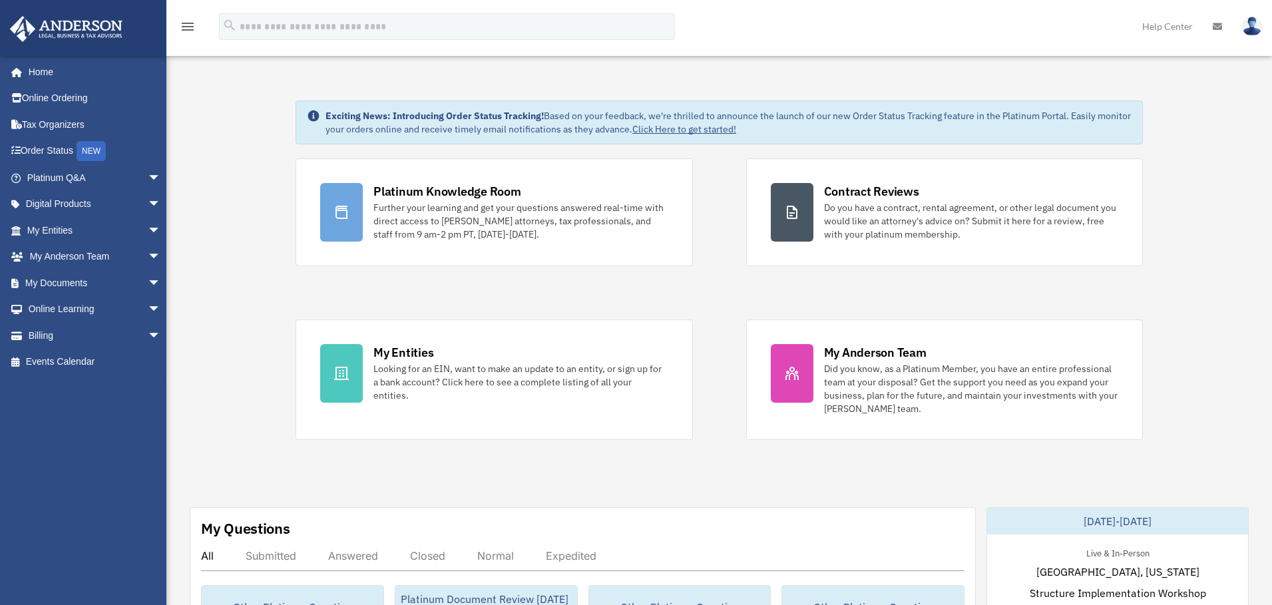 The width and height of the screenshot is (1272, 605). Describe the element at coordinates (684, 129) in the screenshot. I see `a: Click Here to get started!` at that location.